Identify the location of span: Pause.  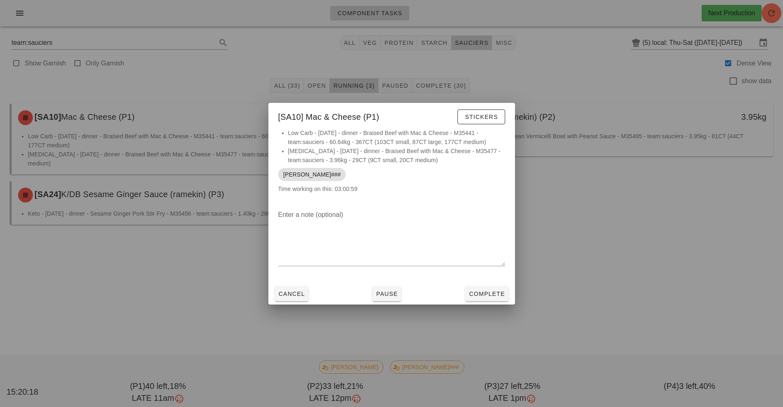
(387, 294).